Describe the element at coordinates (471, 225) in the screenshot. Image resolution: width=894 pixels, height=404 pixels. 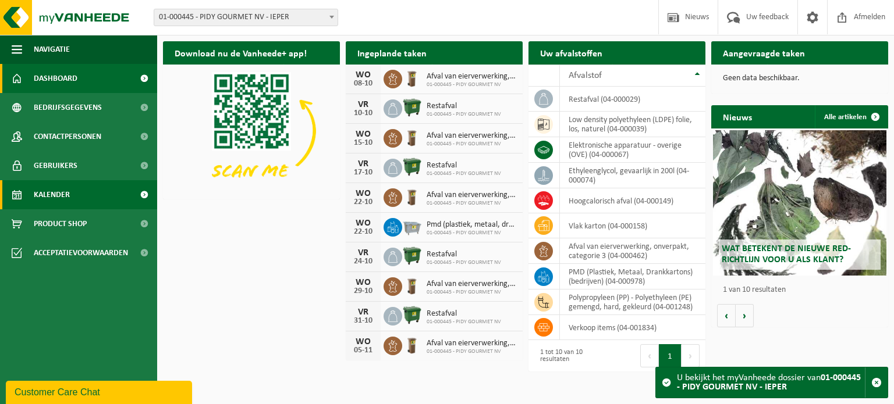
I see `span: Pmd (plastiek, metaal, drankkartons) (bedrijven)` at that location.